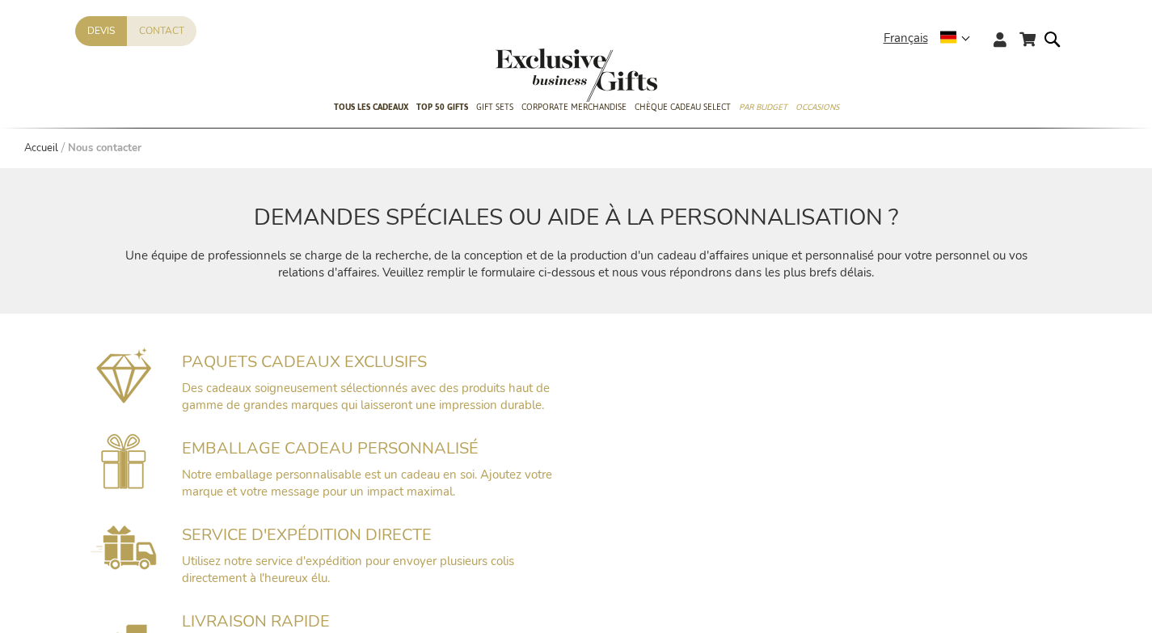 The width and height of the screenshot is (1152, 633). I want to click on img: Exclusive Business gifts logo, so click(576, 75).